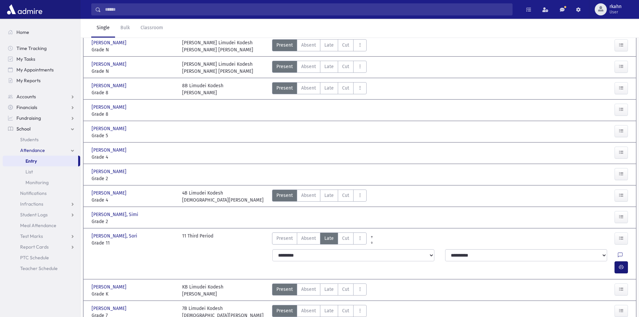 This screenshot has height=317, width=639. What do you see at coordinates (307, 9) in the screenshot?
I see `input: Search` at bounding box center [307, 9].